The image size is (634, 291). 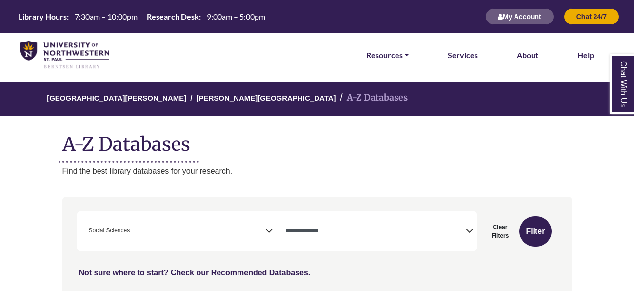 What do you see at coordinates (500, 231) in the screenshot?
I see `button: Clear Filters` at bounding box center [500, 231].